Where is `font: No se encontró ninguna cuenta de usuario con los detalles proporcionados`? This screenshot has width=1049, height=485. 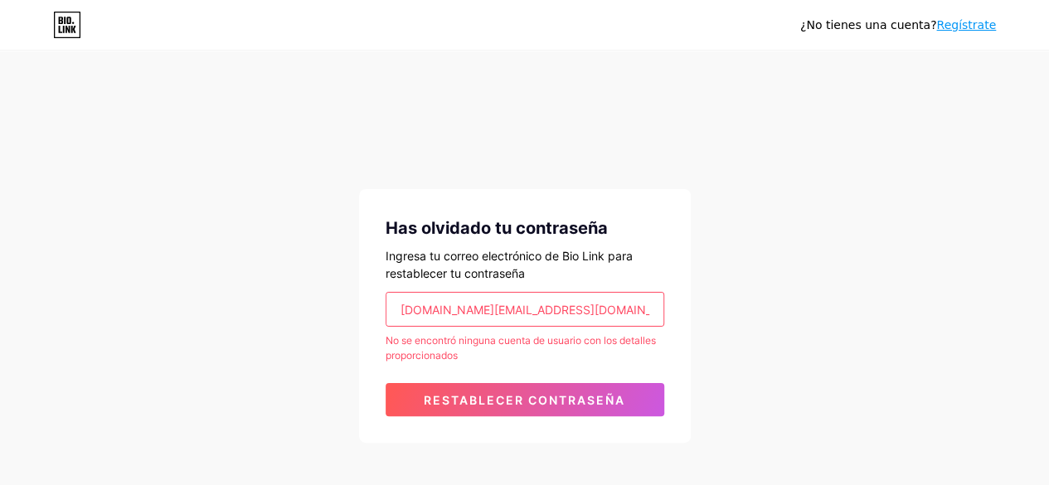 font: No se encontró ninguna cuenta de usuario con los detalles proporcionados is located at coordinates (521, 348).